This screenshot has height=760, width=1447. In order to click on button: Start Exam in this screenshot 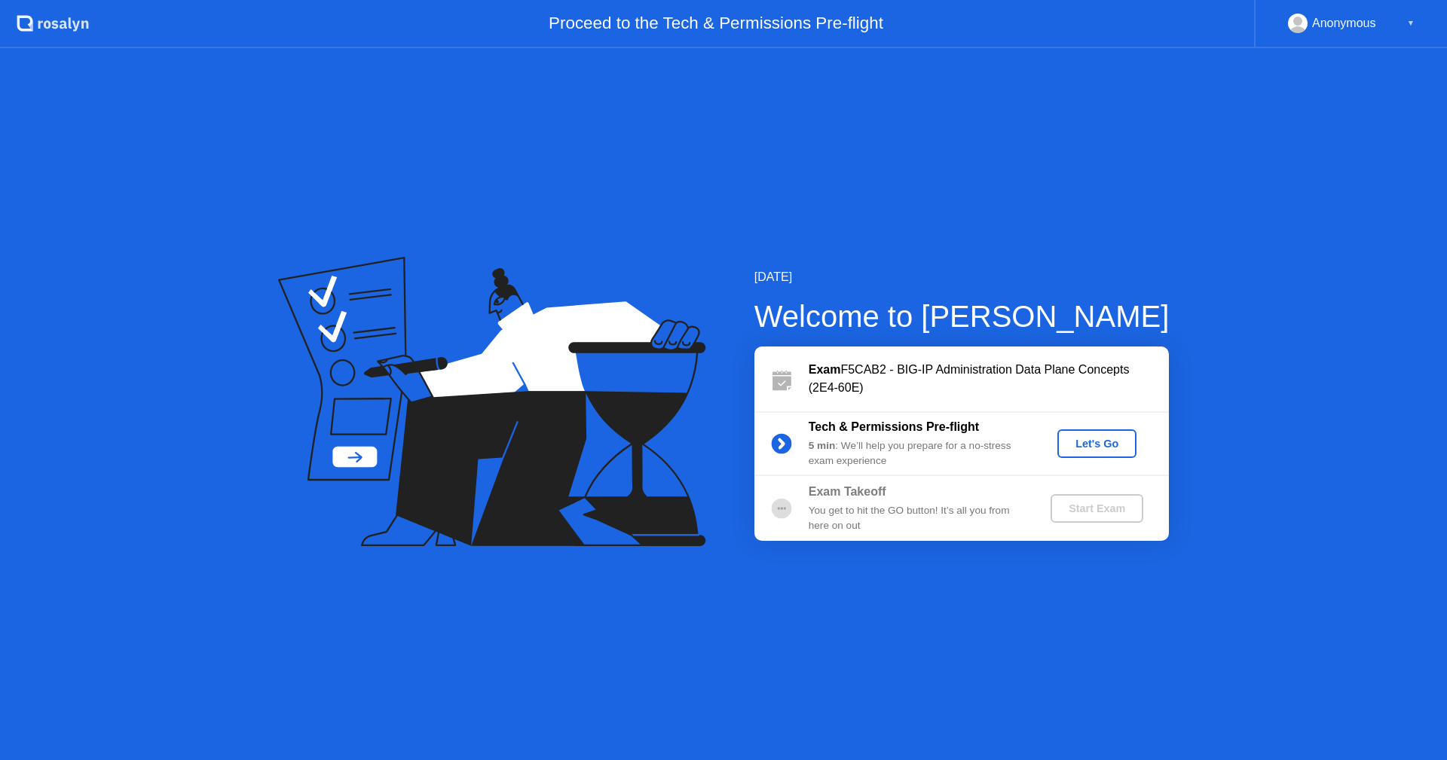, I will do `click(1096, 509)`.